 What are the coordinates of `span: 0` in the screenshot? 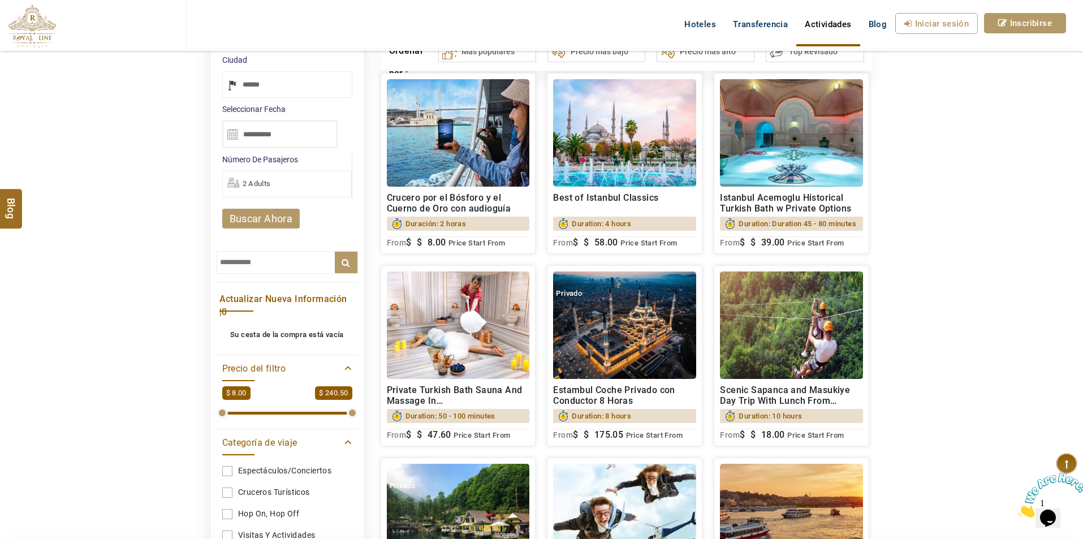 It's located at (224, 312).